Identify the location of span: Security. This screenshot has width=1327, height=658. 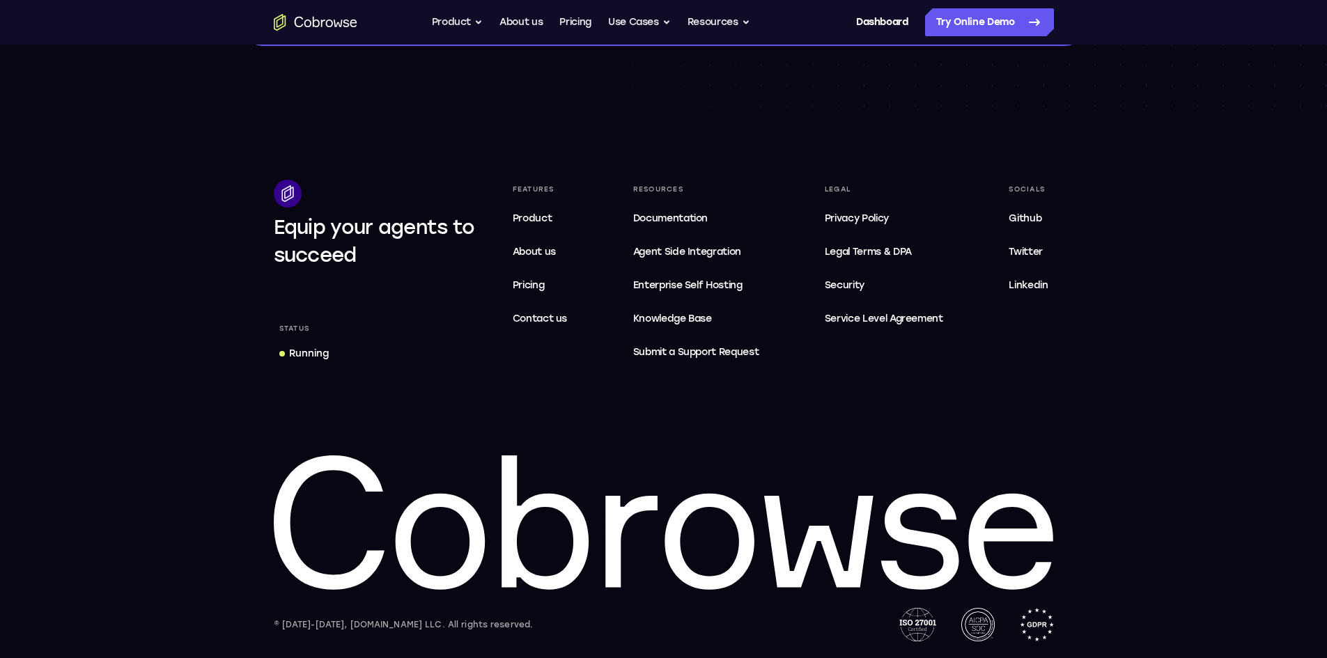
(844, 285).